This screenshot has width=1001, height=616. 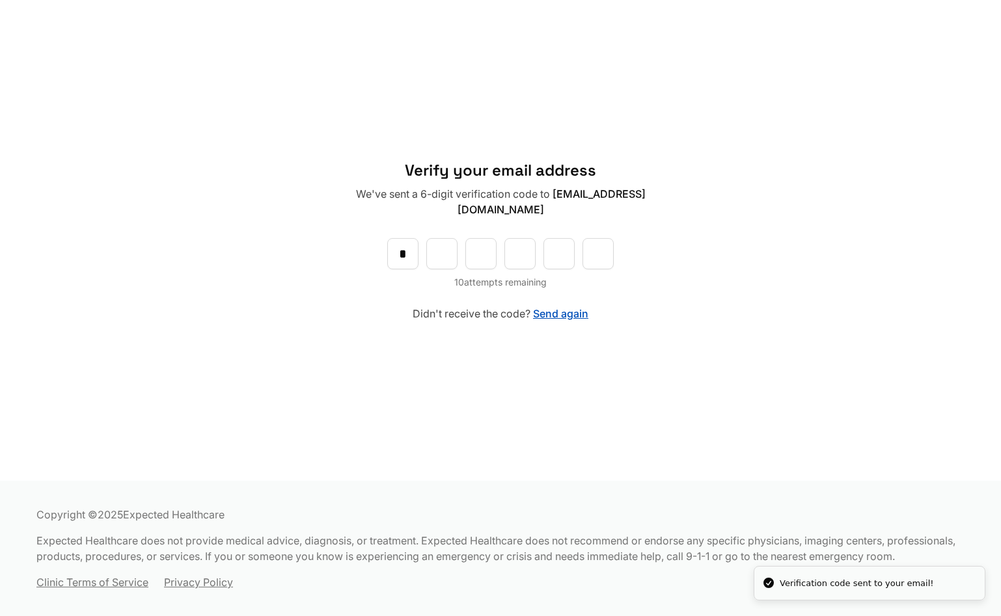 What do you see at coordinates (501, 515) in the screenshot?
I see `p: Copyright © 2025 Expected Healthcare` at bounding box center [501, 515].